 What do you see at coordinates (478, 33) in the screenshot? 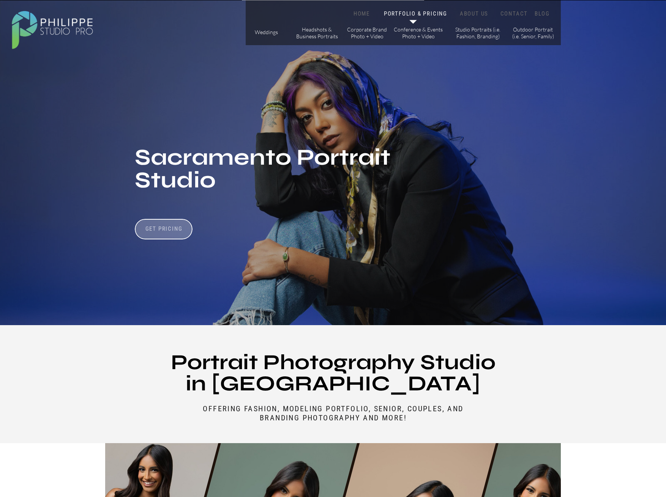
I see `p: Studio Portraits (i.e. Fashion, Branding)` at bounding box center [478, 33].